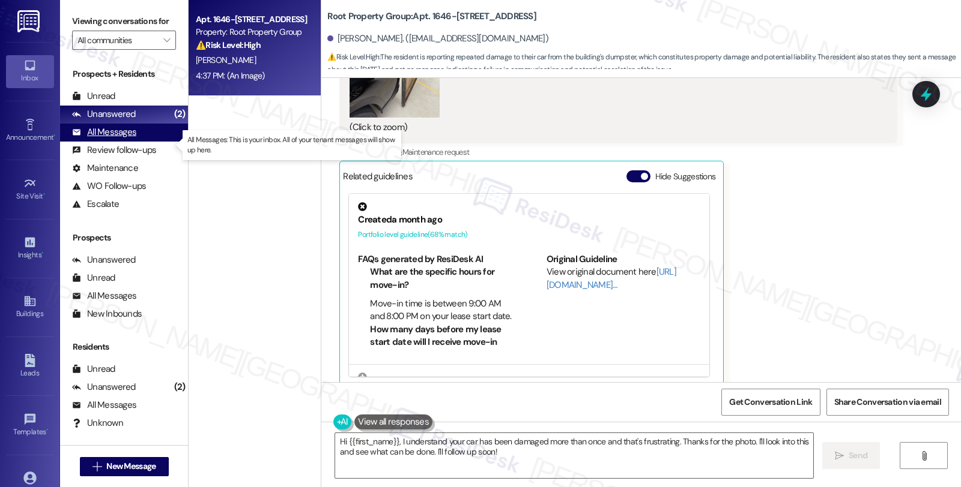 Image resolution: width=961 pixels, height=487 pixels. Describe the element at coordinates (124, 347) in the screenshot. I see `div: Residents` at that location.